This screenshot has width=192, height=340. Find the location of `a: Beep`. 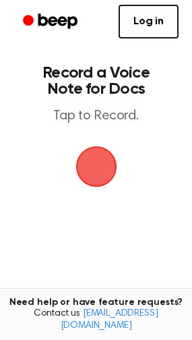

a: Beep is located at coordinates (51, 22).